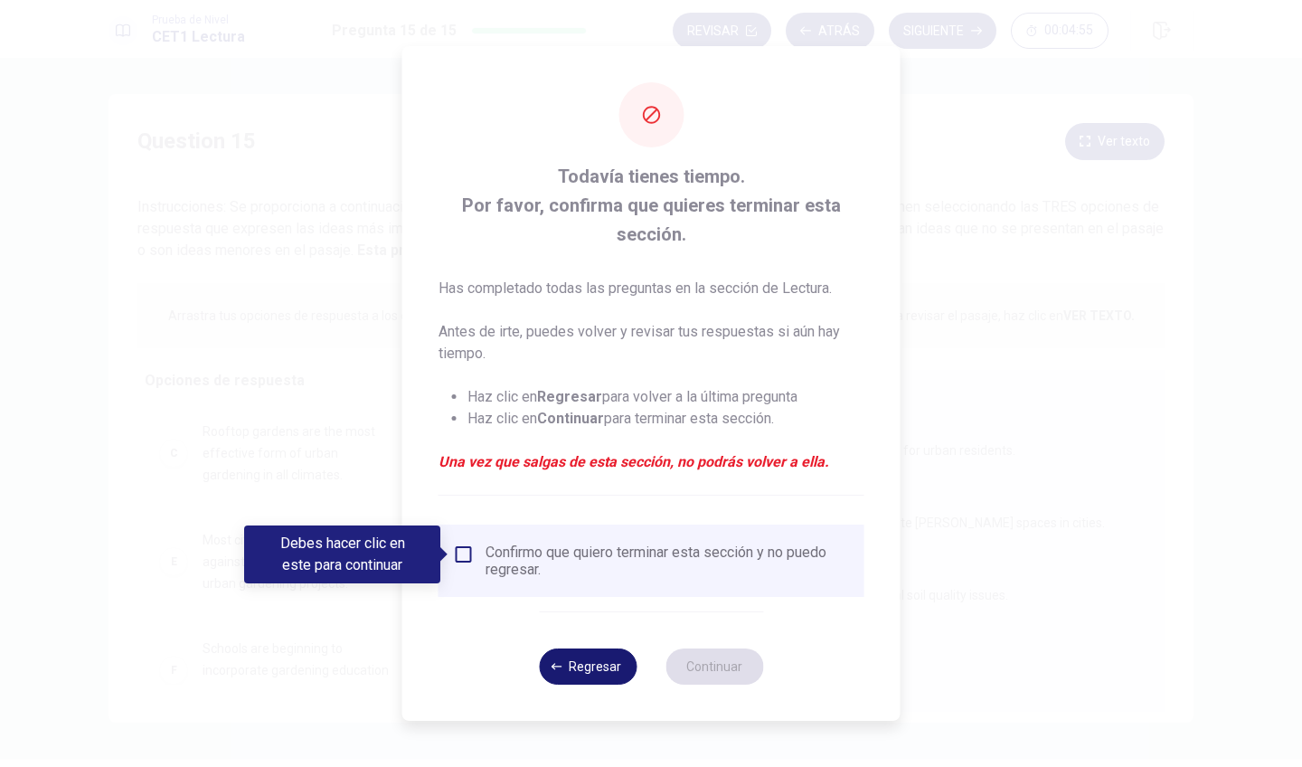 The width and height of the screenshot is (1302, 767). What do you see at coordinates (665, 419) in the screenshot?
I see `li: Haz clic en para terminar esta sección.` at bounding box center [665, 419].